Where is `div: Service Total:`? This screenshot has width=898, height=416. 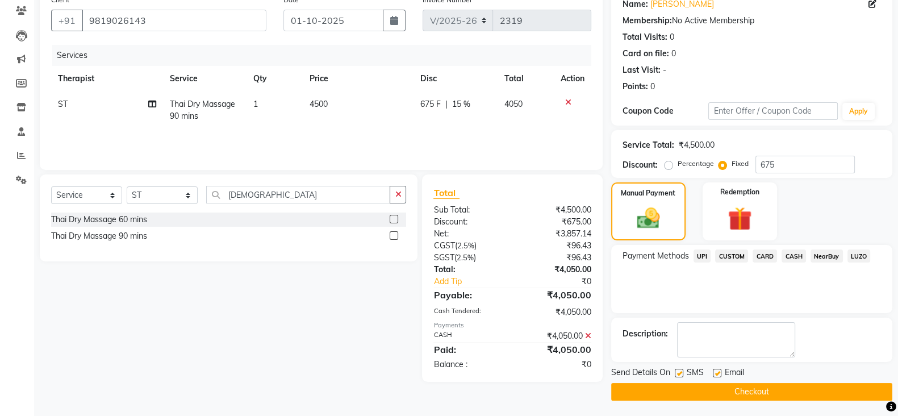 div: Service Total: is located at coordinates (648, 145).